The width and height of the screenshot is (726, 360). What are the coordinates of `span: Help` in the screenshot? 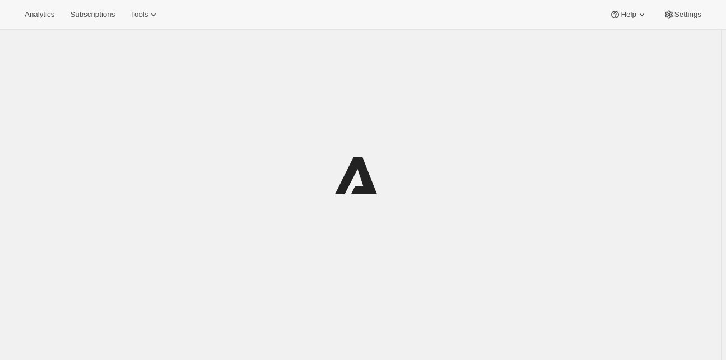 It's located at (628, 15).